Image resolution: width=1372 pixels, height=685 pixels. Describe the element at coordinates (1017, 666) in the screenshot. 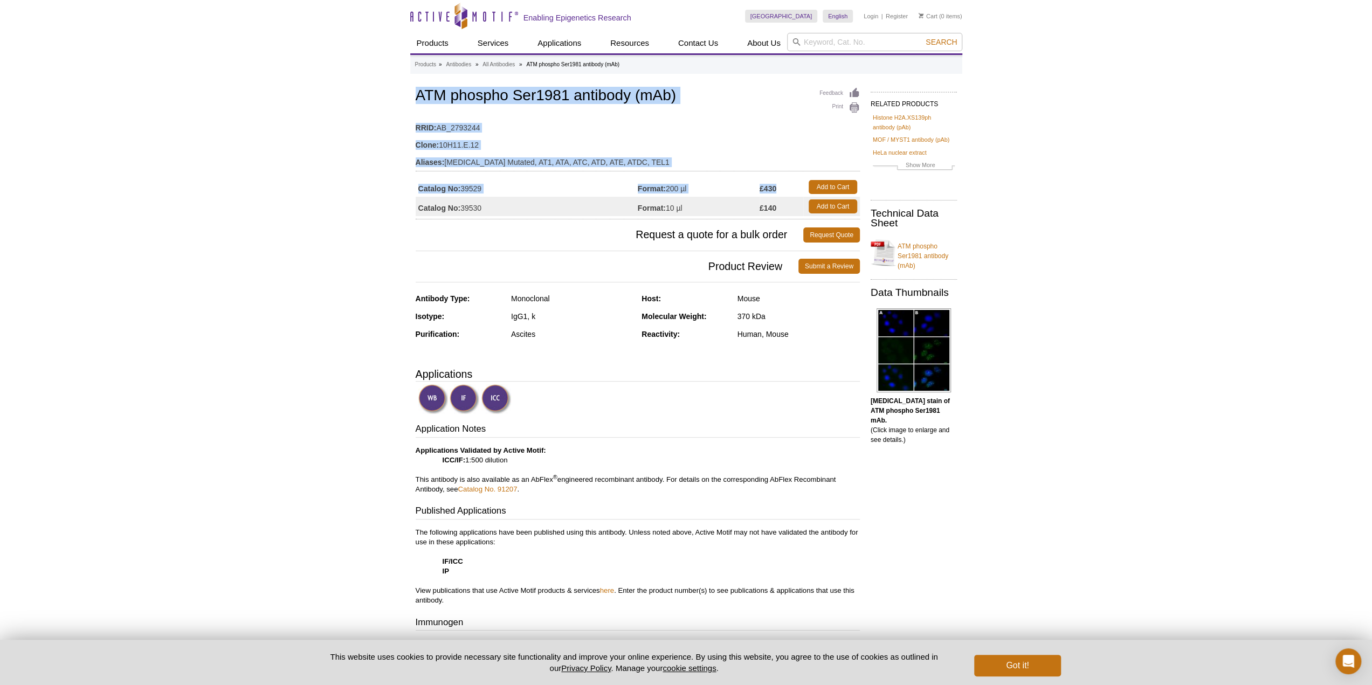

I see `button: Got it!` at that location.